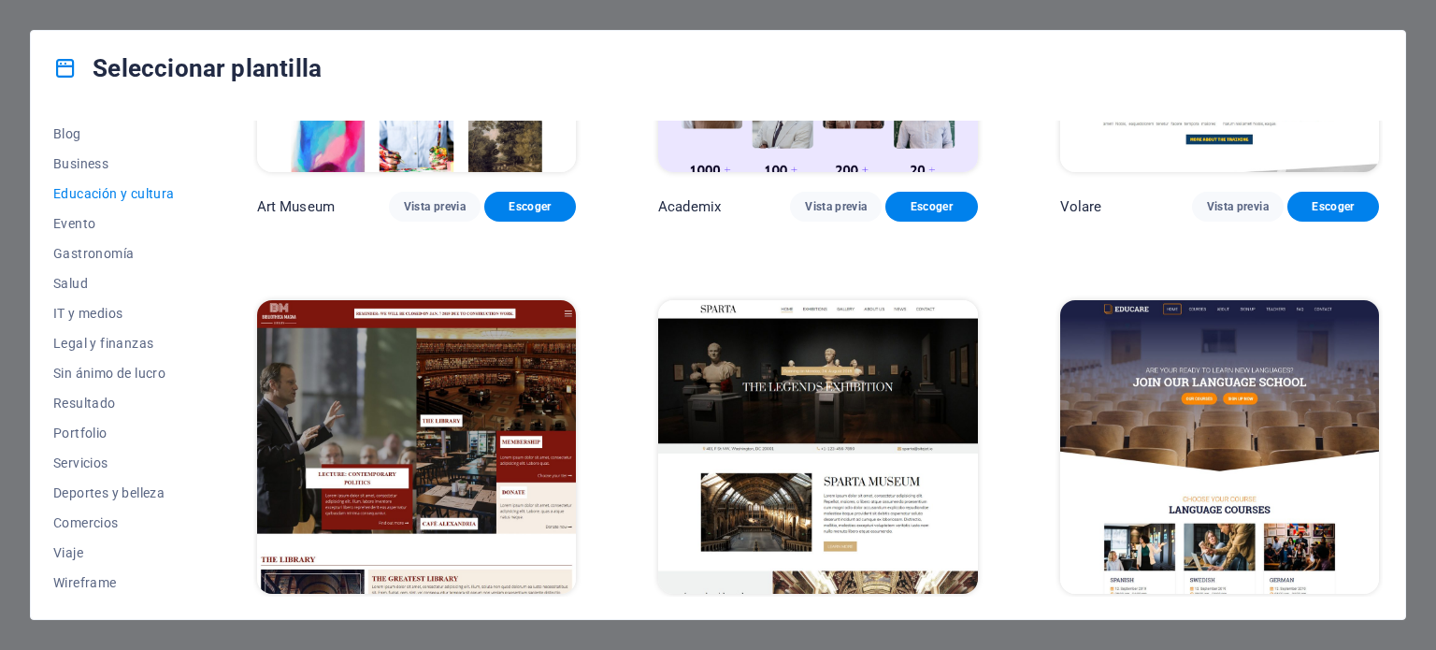  I want to click on button: Evento, so click(114, 223).